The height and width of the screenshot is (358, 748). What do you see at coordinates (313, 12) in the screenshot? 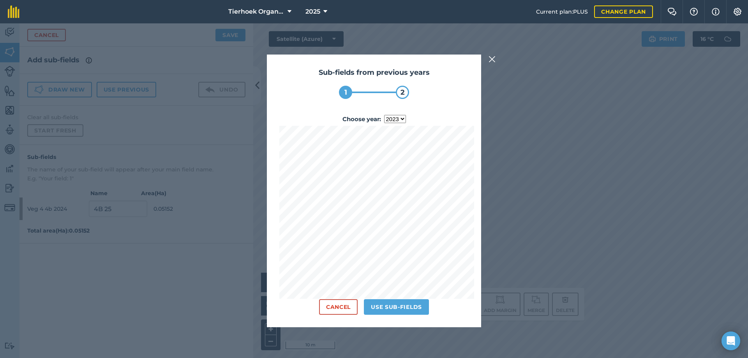
I see `span: 2025` at bounding box center [313, 12].